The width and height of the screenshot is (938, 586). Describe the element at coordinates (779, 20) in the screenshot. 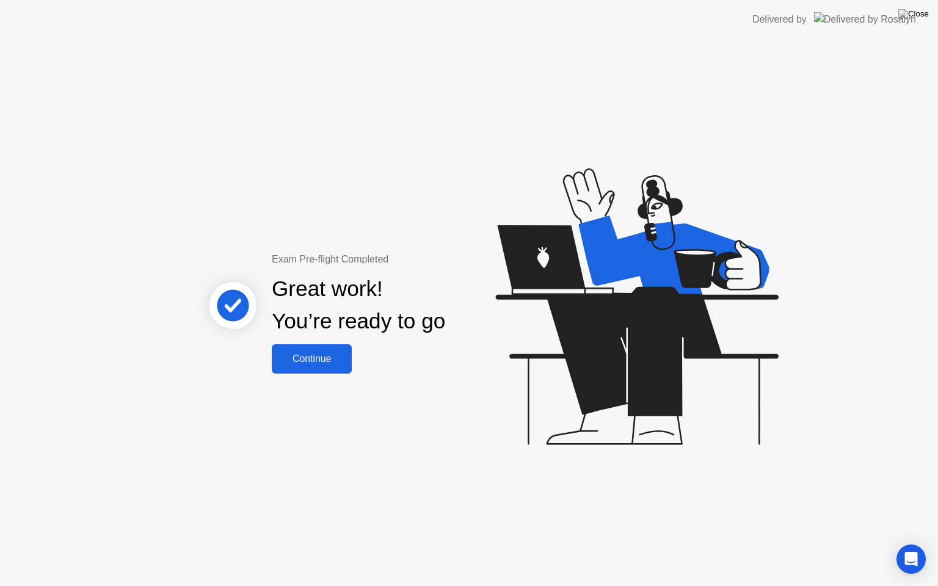

I see `div: Delivered by` at that location.